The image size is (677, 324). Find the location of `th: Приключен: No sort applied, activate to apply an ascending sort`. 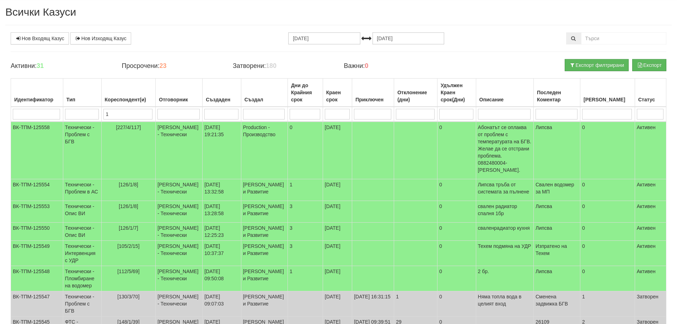

th: Приключен: No sort applied, activate to apply an ascending sort is located at coordinates (373, 93).